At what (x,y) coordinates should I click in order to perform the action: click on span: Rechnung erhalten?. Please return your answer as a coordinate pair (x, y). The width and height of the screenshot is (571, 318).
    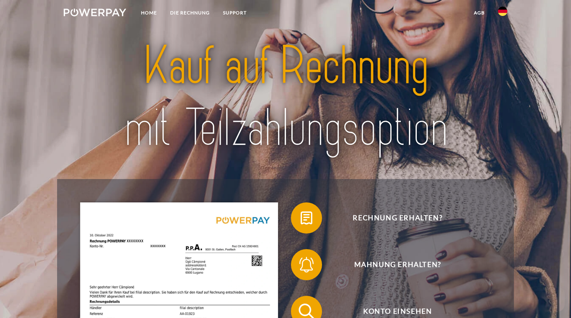
    Looking at the image, I should click on (398, 218).